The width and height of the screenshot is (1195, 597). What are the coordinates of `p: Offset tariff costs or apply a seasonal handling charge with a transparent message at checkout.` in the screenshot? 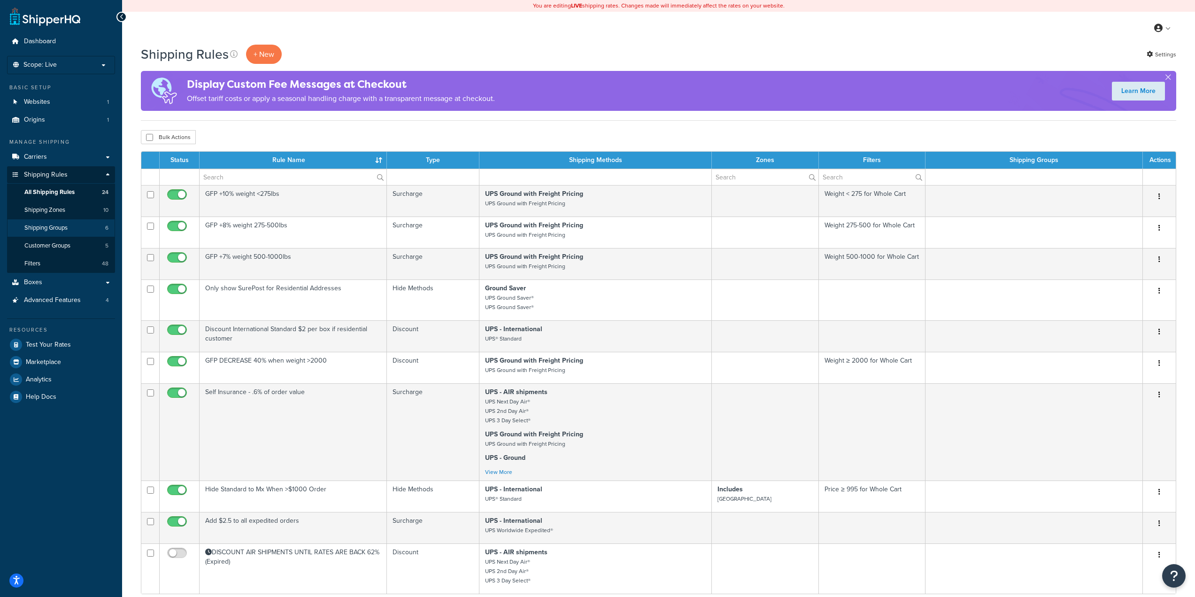 It's located at (341, 99).